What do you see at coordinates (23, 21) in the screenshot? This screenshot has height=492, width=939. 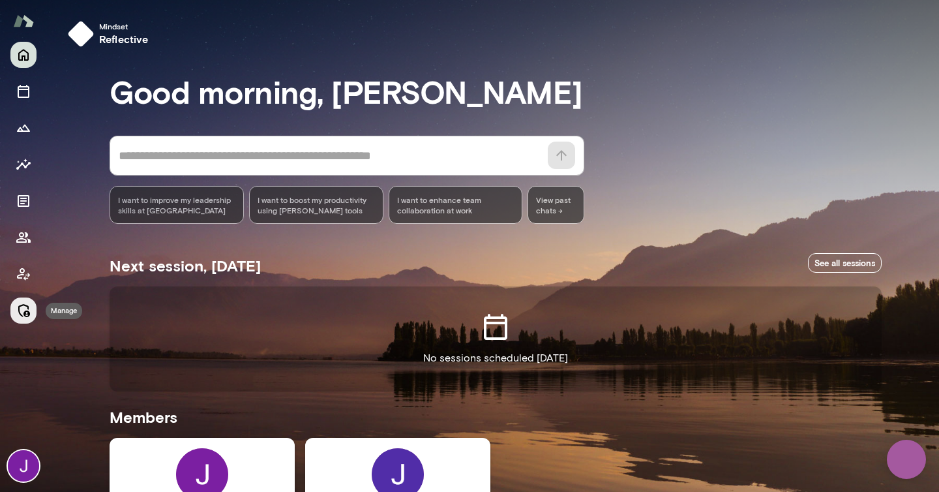 I see `img: Mento` at bounding box center [23, 21].